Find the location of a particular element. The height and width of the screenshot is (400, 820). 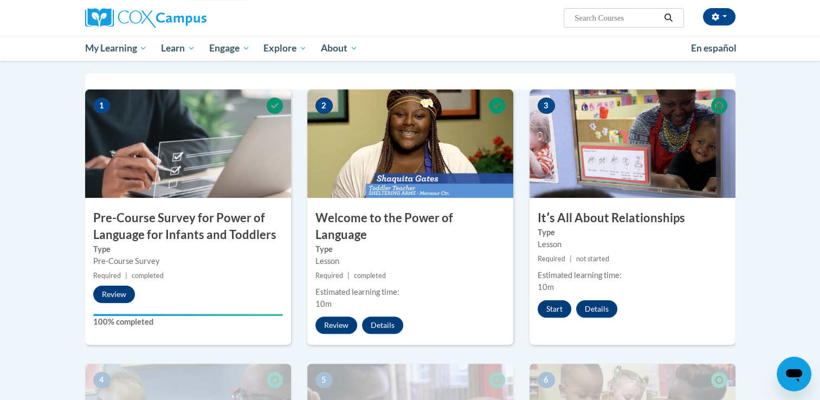

h3: Itʹs All About Relationships is located at coordinates (632, 218).